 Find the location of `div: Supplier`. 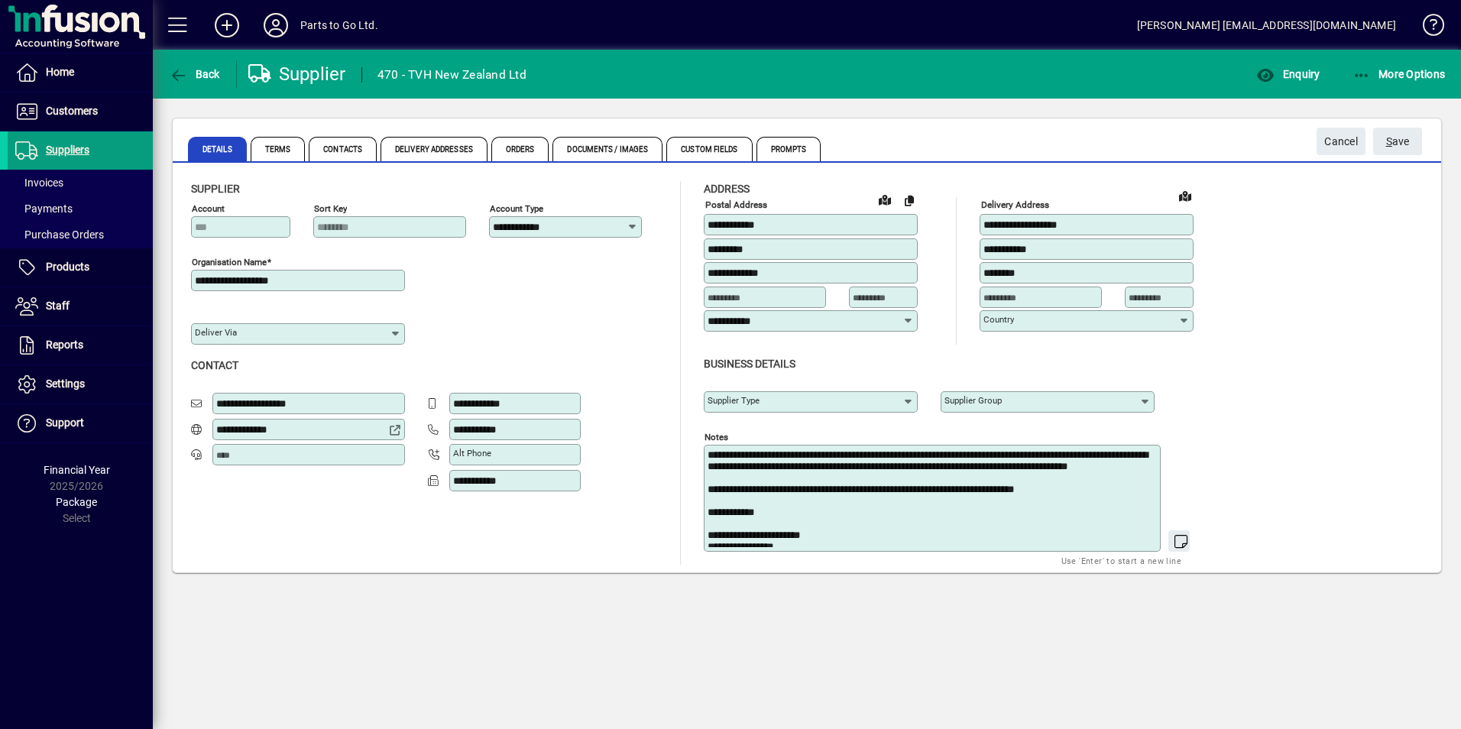

div: Supplier is located at coordinates (297, 74).